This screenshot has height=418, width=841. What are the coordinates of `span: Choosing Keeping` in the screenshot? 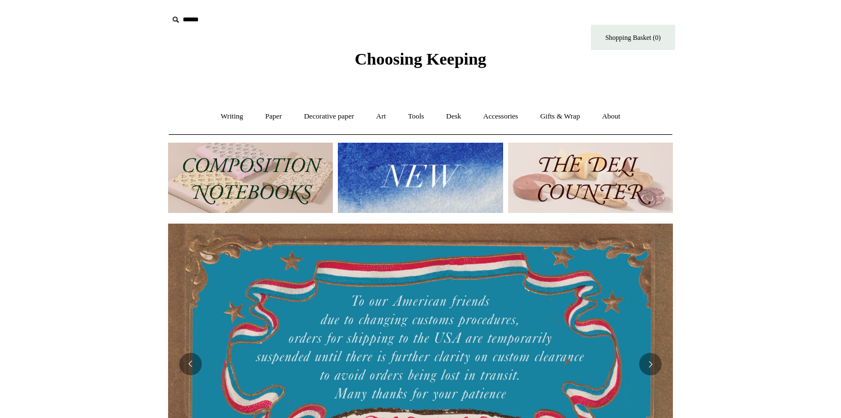 It's located at (420, 58).